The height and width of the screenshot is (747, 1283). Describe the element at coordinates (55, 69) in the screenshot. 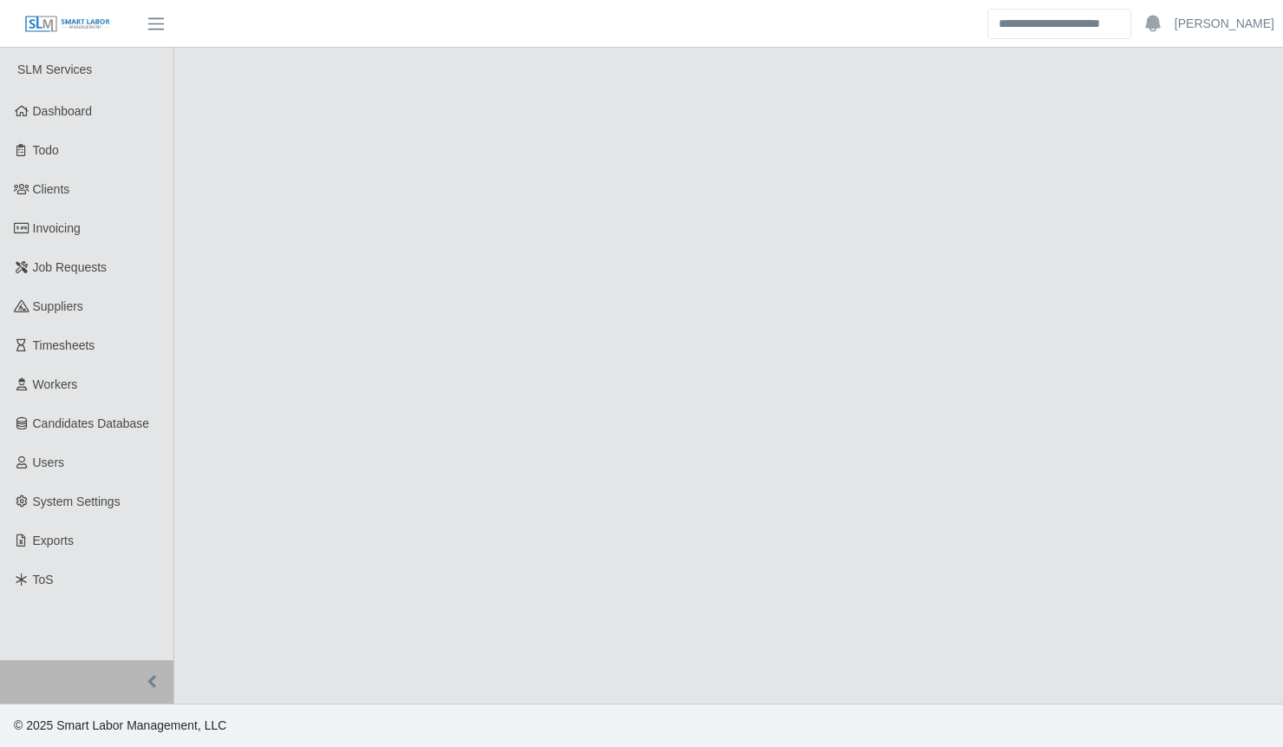

I see `span: SLM Services` at that location.